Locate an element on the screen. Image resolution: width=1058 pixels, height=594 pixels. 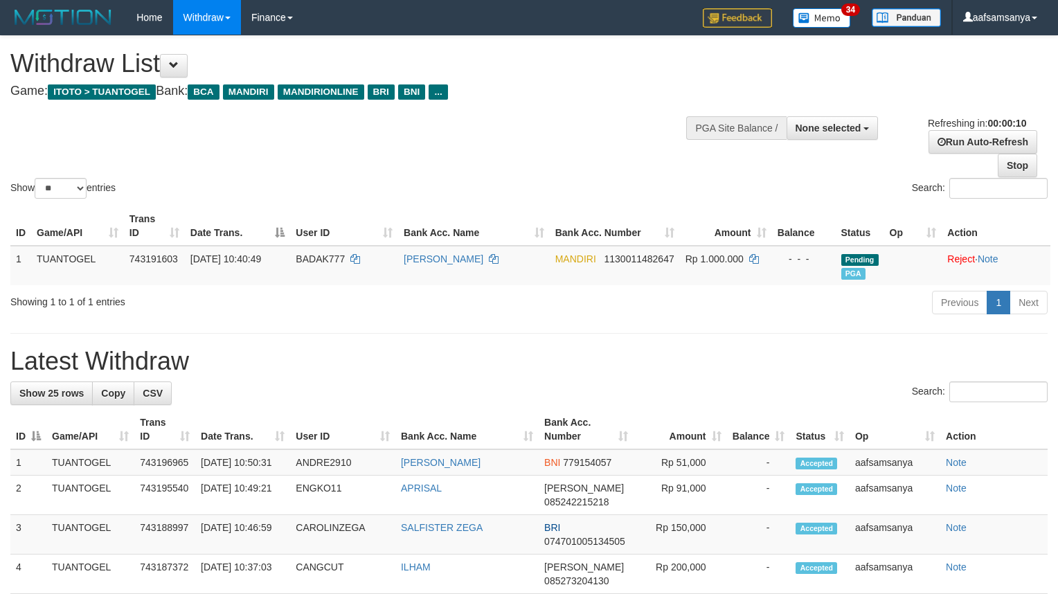
select: Showentries is located at coordinates (60, 188).